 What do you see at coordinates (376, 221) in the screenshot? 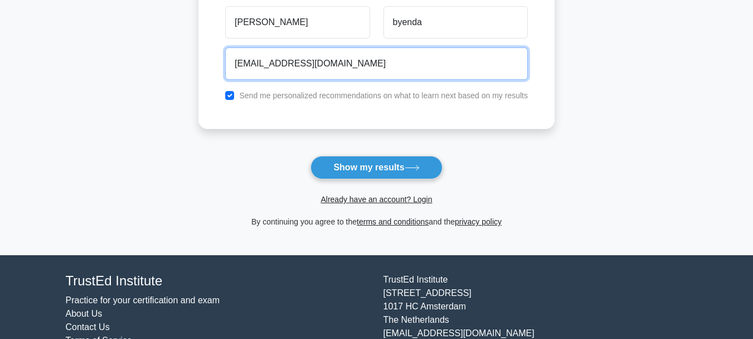
I see `div: By continuing you agree to the and the` at bounding box center [376, 221].